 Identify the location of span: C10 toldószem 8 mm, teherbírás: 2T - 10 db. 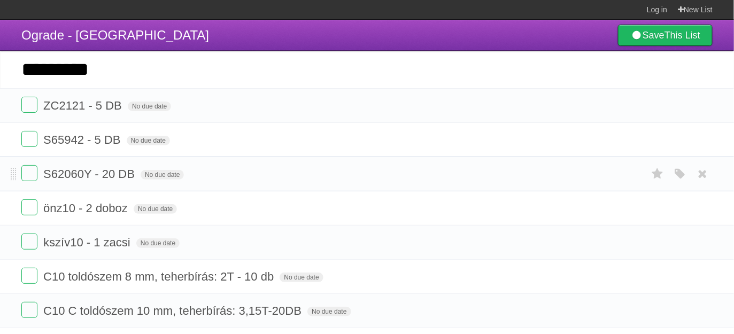
(160, 276).